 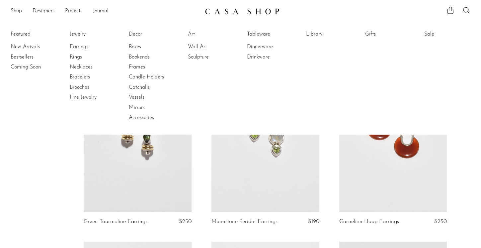 What do you see at coordinates (154, 87) in the screenshot?
I see `a: Catchalls` at bounding box center [154, 87].